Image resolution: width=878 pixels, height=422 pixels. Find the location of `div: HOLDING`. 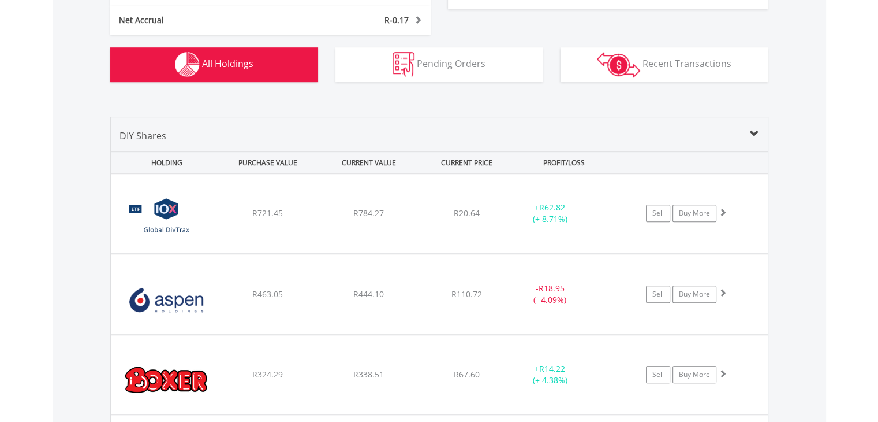

div: HOLDING is located at coordinates (164, 162).